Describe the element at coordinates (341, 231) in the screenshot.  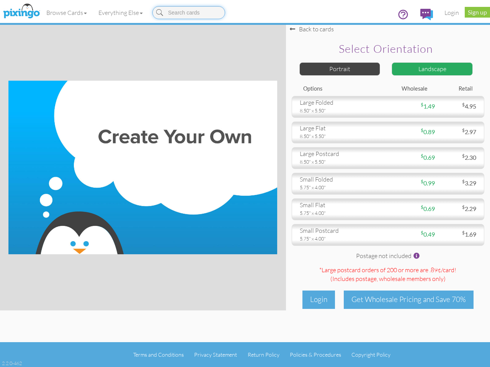
I see `div: small postcard` at that location.